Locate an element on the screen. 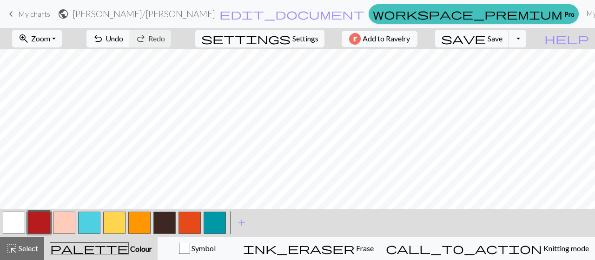  span: public is located at coordinates (63, 14).